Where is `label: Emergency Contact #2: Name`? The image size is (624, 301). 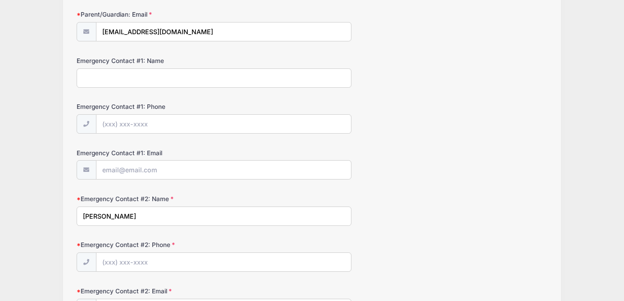 label: Emergency Contact #2: Name is located at coordinates (155, 199).